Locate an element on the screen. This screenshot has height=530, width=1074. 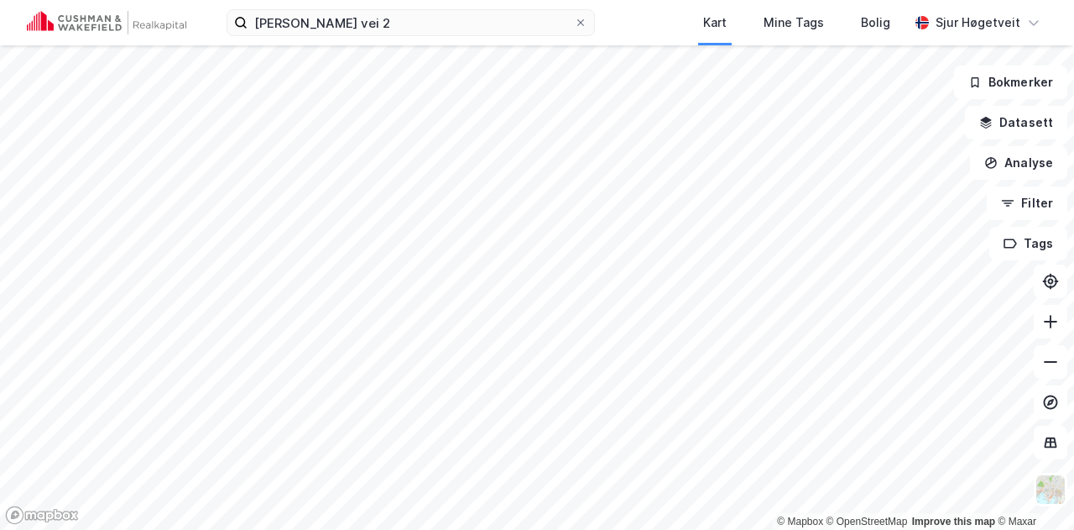
a: Mapbox is located at coordinates (800, 521).